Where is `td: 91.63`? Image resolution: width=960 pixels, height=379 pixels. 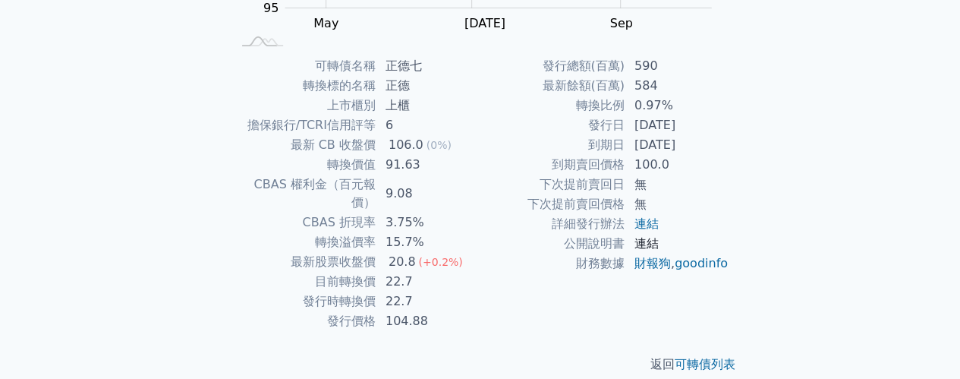
td: 91.63 is located at coordinates (428, 165).